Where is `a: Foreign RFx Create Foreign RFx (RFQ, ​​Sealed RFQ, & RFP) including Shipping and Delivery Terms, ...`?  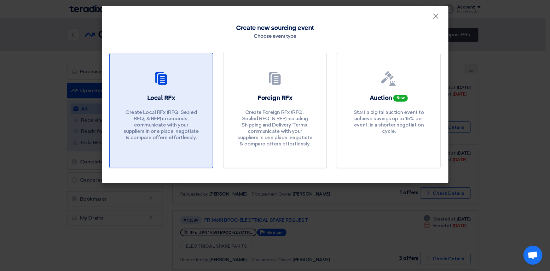
a: Foreign RFx Create Foreign RFx (RFQ, ​​Sealed RFQ, & RFP) including Shipping and Delivery Terms, ... is located at coordinates (275, 110).